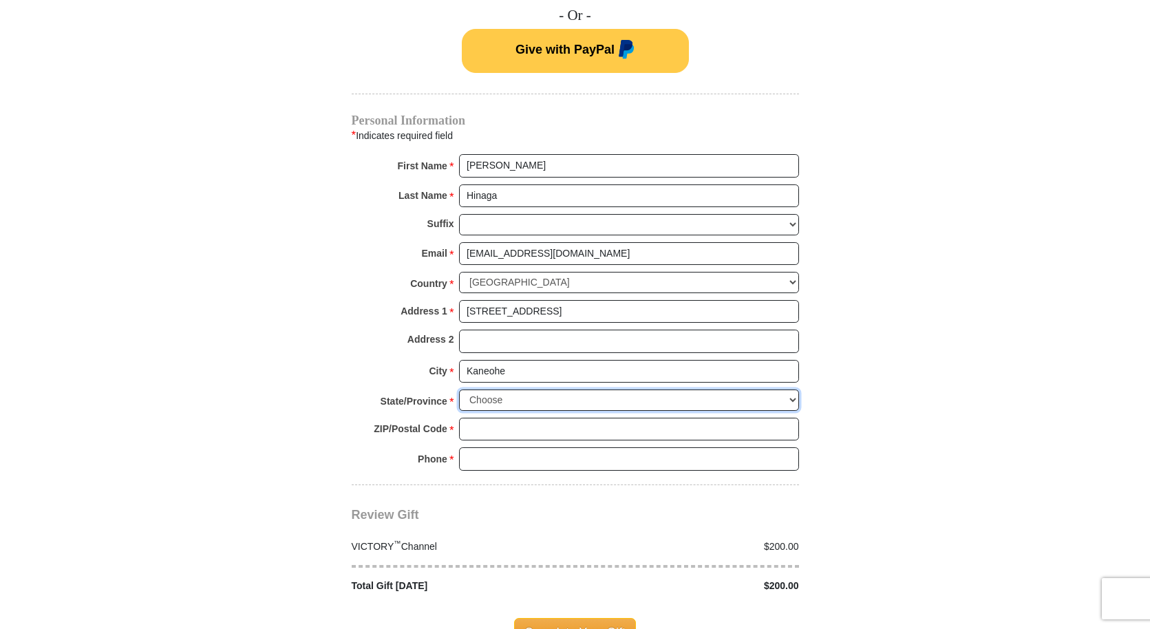 The image size is (1150, 629). Describe the element at coordinates (565, 50) in the screenshot. I see `span: Give with PayPal` at that location.